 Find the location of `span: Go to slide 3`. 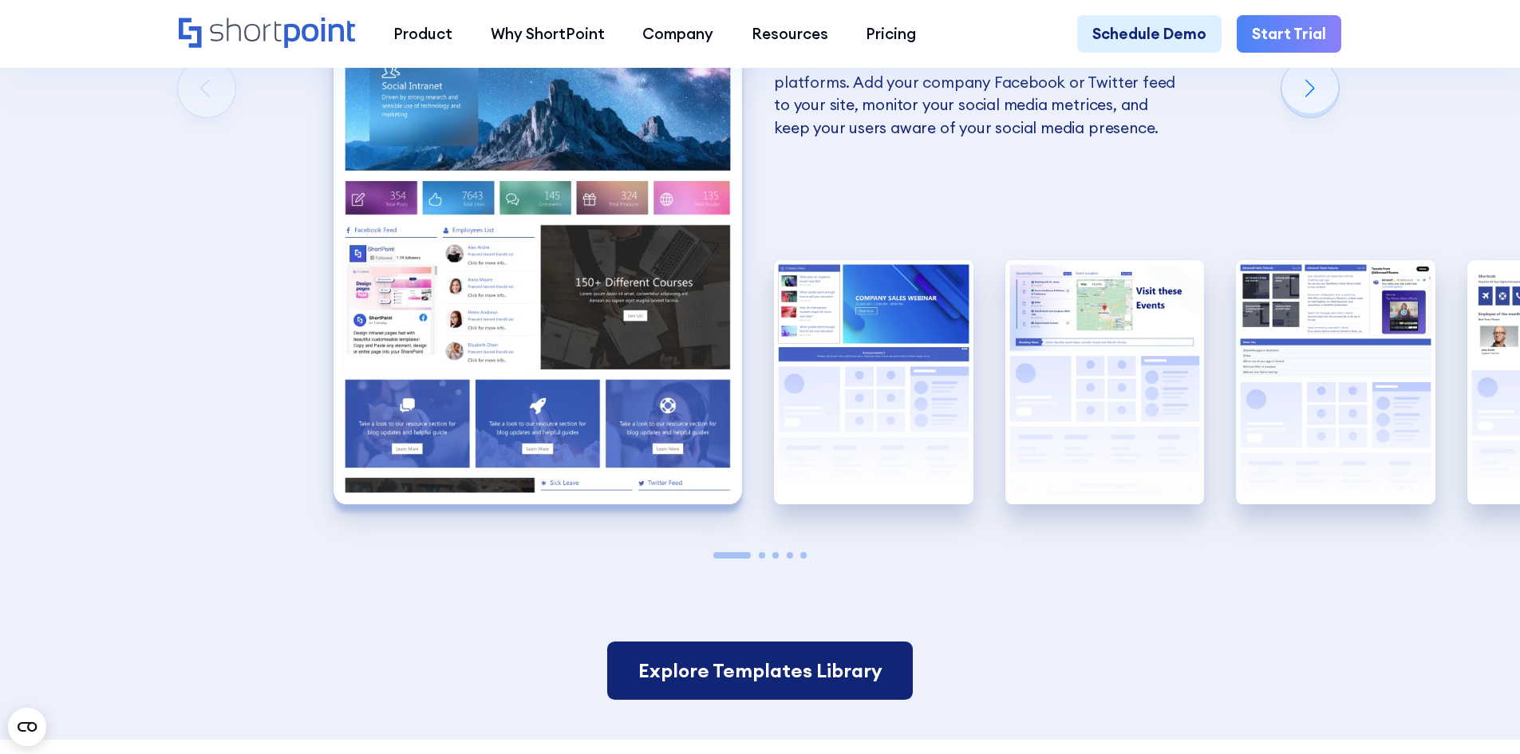

span: Go to slide 3 is located at coordinates (775, 555).